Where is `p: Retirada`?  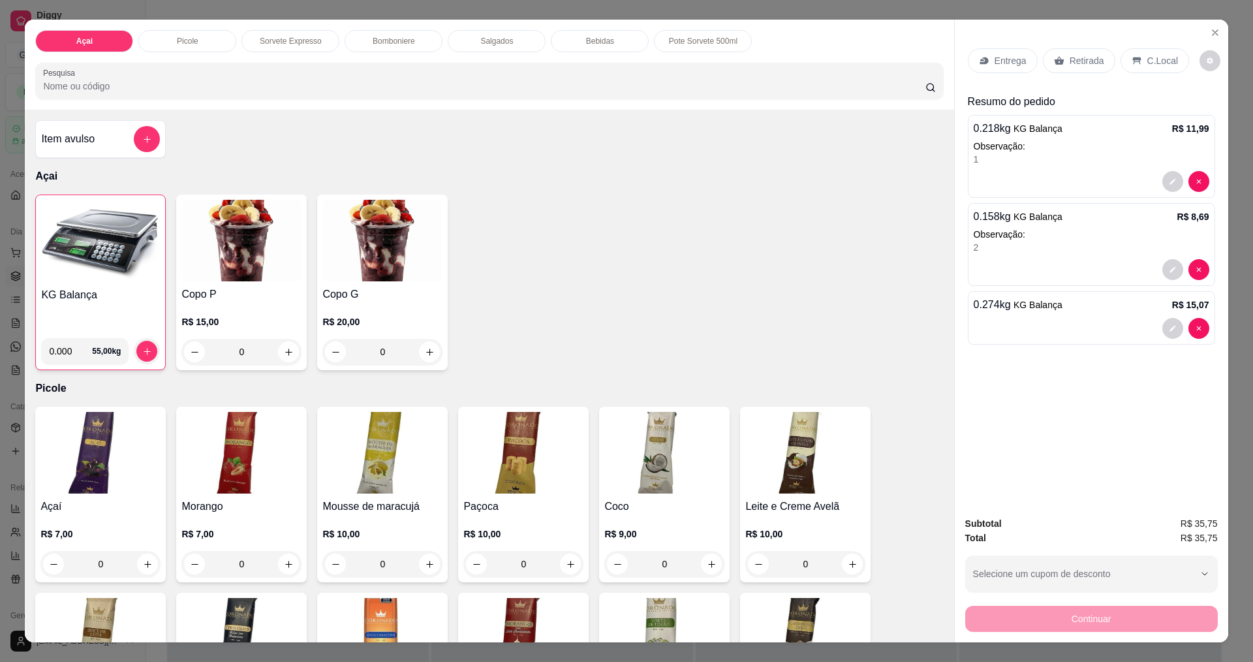
p: Retirada is located at coordinates (1087, 61).